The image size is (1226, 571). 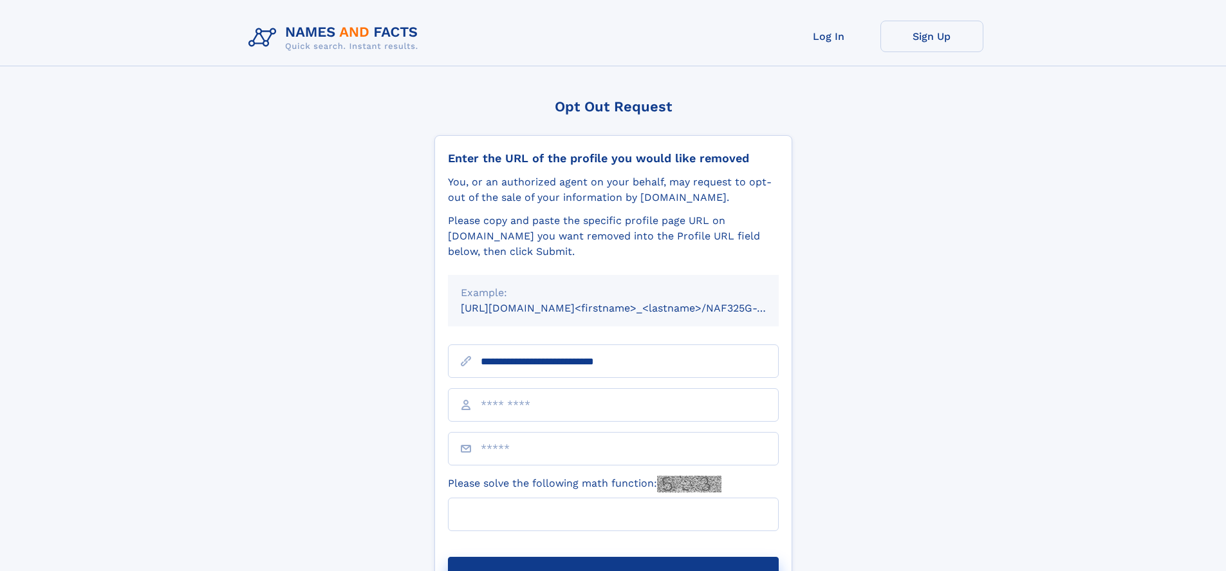 I want to click on a: Sign Up, so click(x=932, y=36).